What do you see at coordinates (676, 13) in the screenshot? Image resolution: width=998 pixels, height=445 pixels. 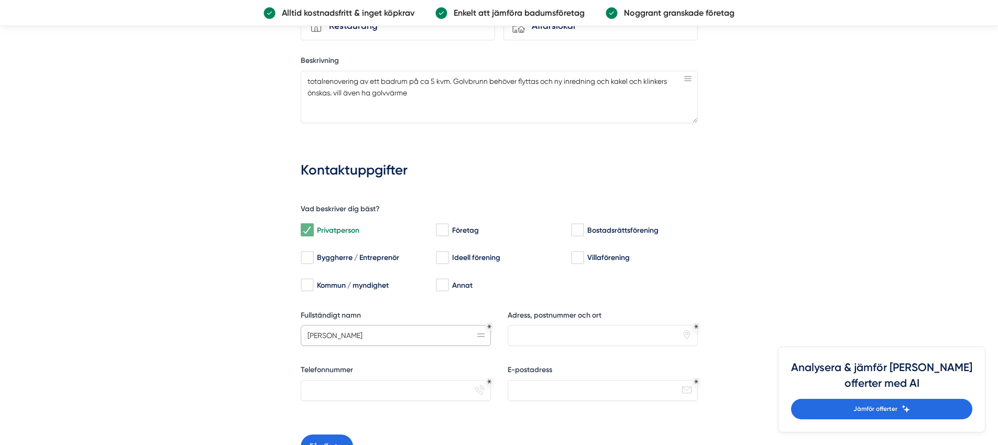 I see `p: Noggrant granskade företag` at bounding box center [676, 13].